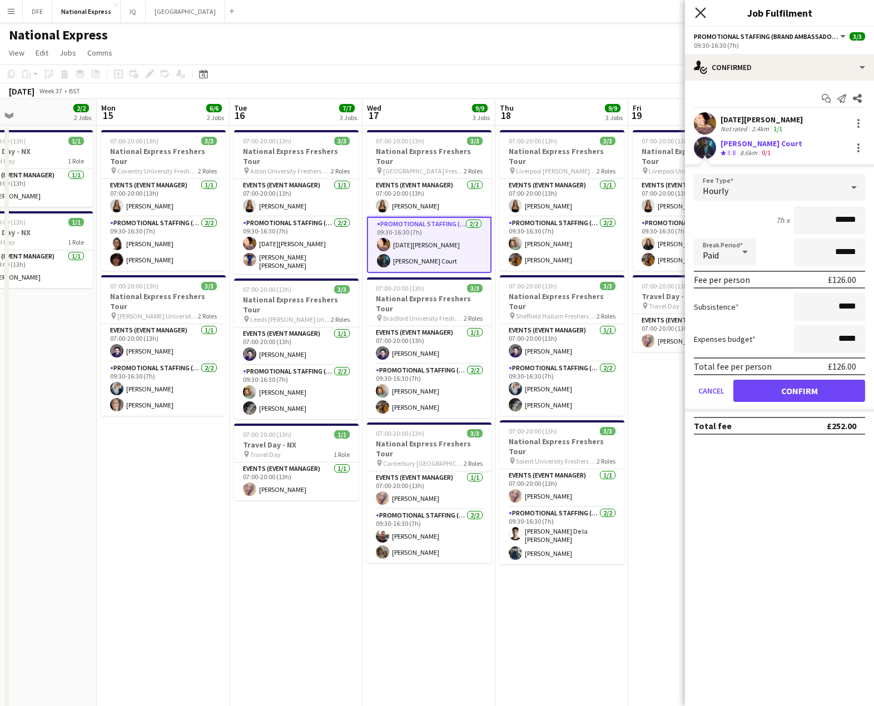  What do you see at coordinates (779, 45) in the screenshot?
I see `div: 09:30-16:30 (7h)` at bounding box center [779, 45].